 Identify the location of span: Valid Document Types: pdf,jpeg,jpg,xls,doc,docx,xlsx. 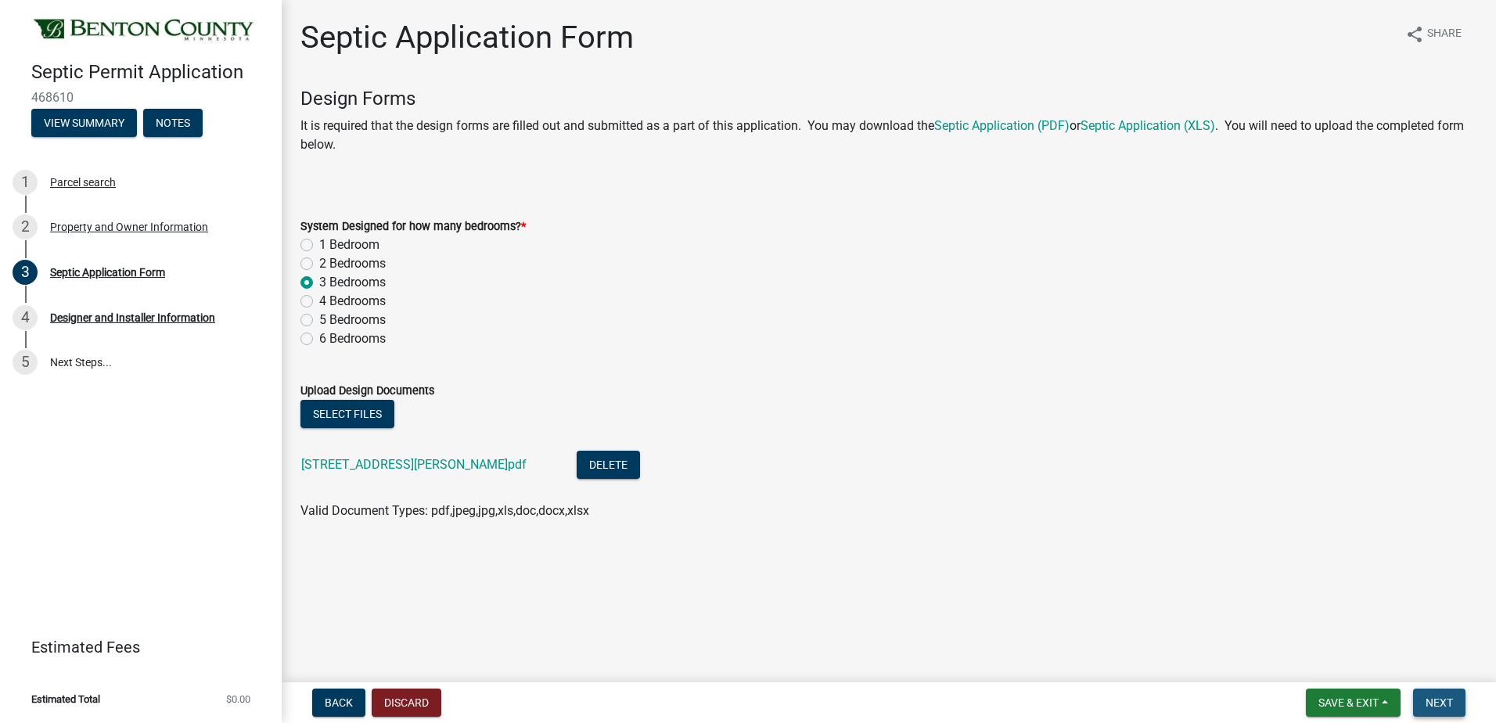
(445, 510).